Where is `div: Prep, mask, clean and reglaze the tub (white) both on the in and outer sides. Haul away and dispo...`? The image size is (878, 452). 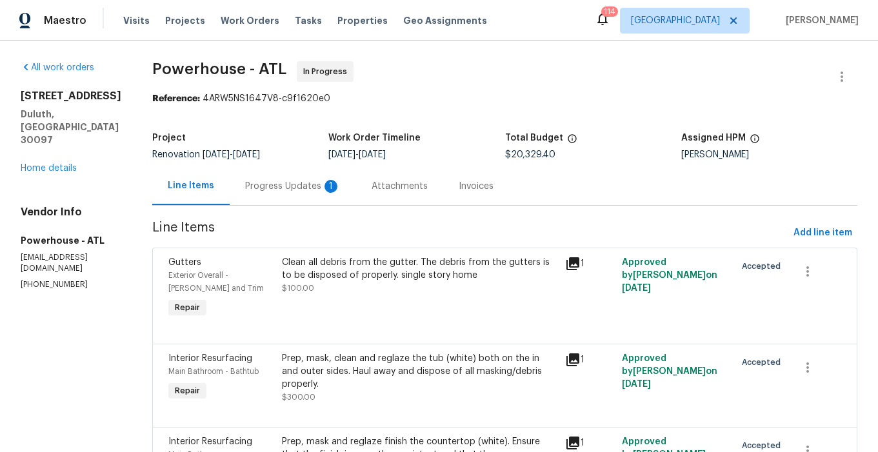 div: Prep, mask, clean and reglaze the tub (white) both on the in and outer sides. Haul away and dispo... is located at coordinates (420, 371).